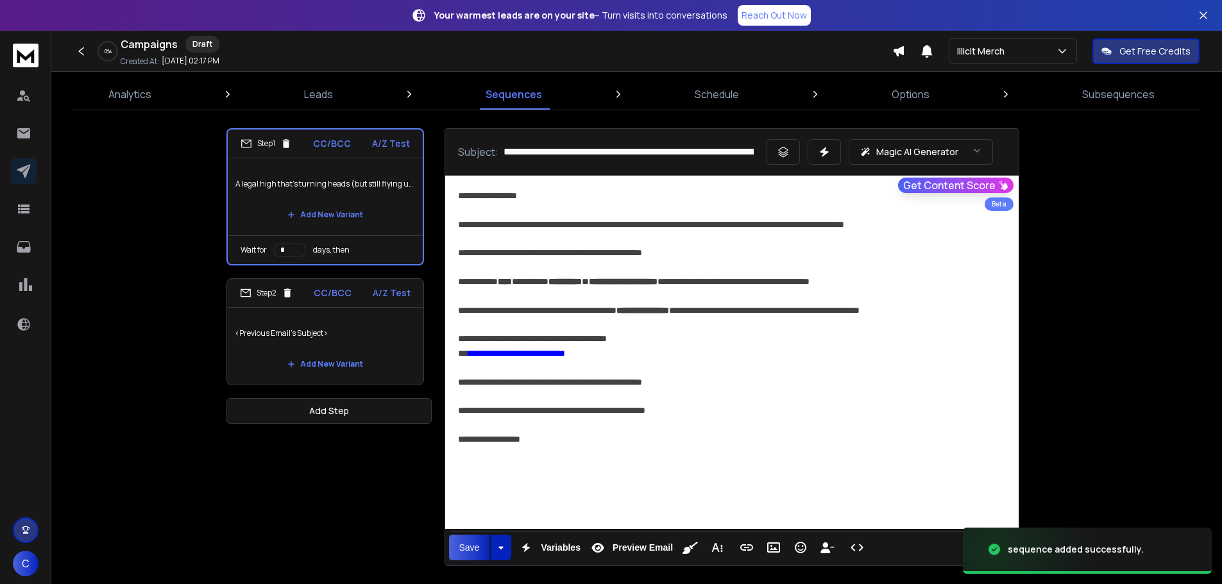 The width and height of the screenshot is (1222, 584). Describe the element at coordinates (561, 548) in the screenshot. I see `span: Variables` at that location.